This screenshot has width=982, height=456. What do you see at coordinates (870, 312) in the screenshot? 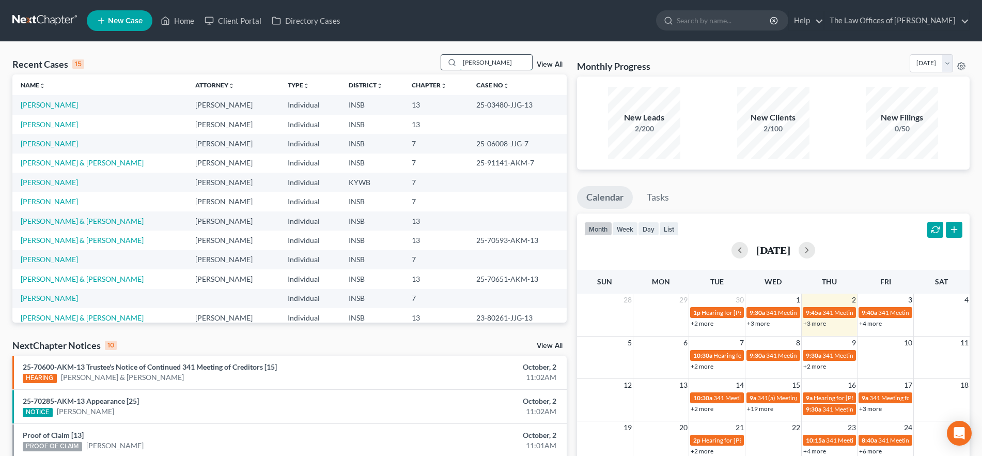
I see `span: 9:40a` at bounding box center [870, 312].